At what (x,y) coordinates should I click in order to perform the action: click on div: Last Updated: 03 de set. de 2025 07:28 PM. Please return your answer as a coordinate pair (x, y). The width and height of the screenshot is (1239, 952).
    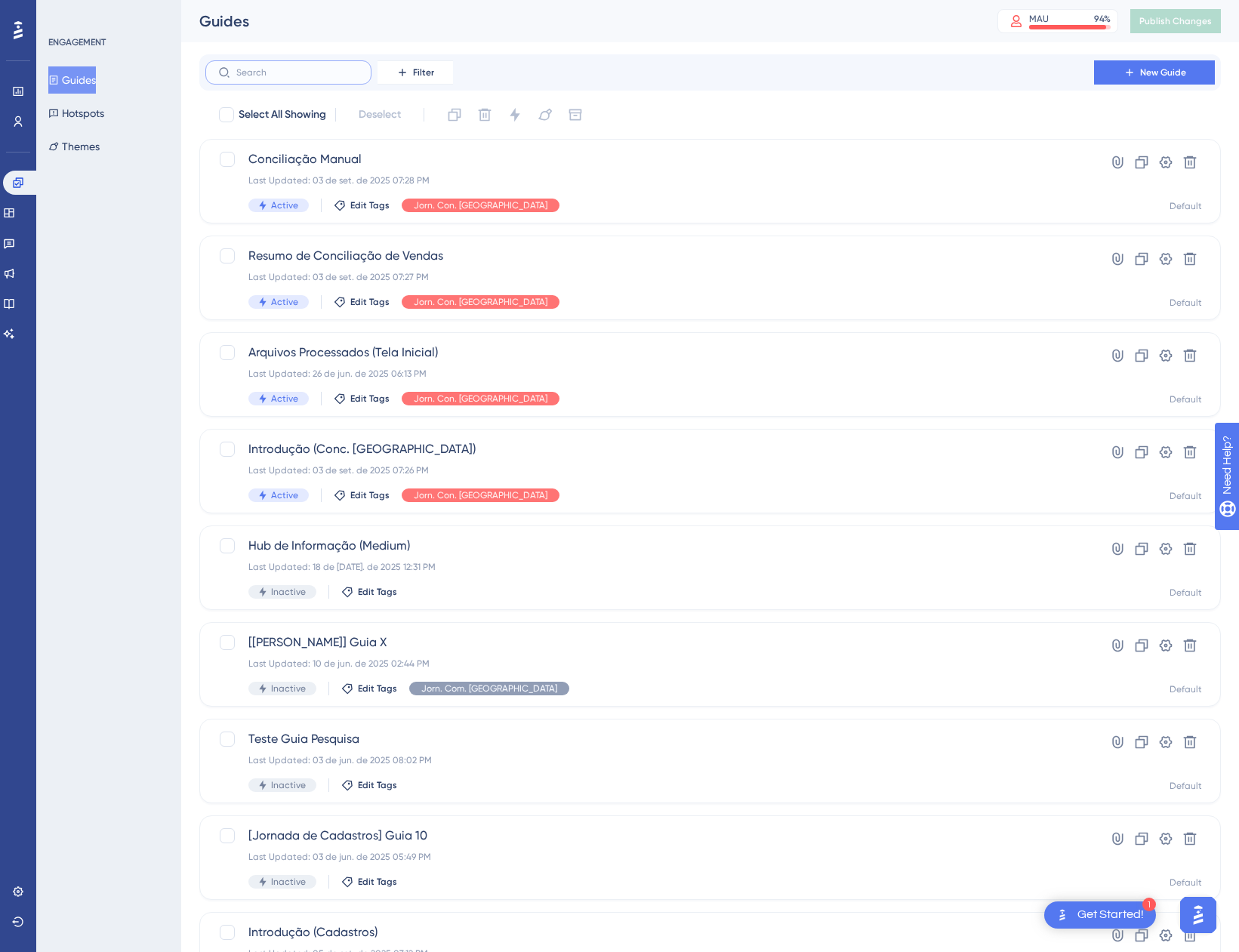
    Looking at the image, I should click on (649, 180).